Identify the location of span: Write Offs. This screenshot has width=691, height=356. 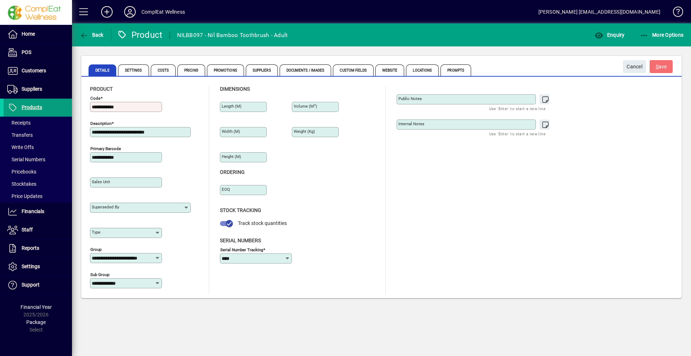
(21, 147).